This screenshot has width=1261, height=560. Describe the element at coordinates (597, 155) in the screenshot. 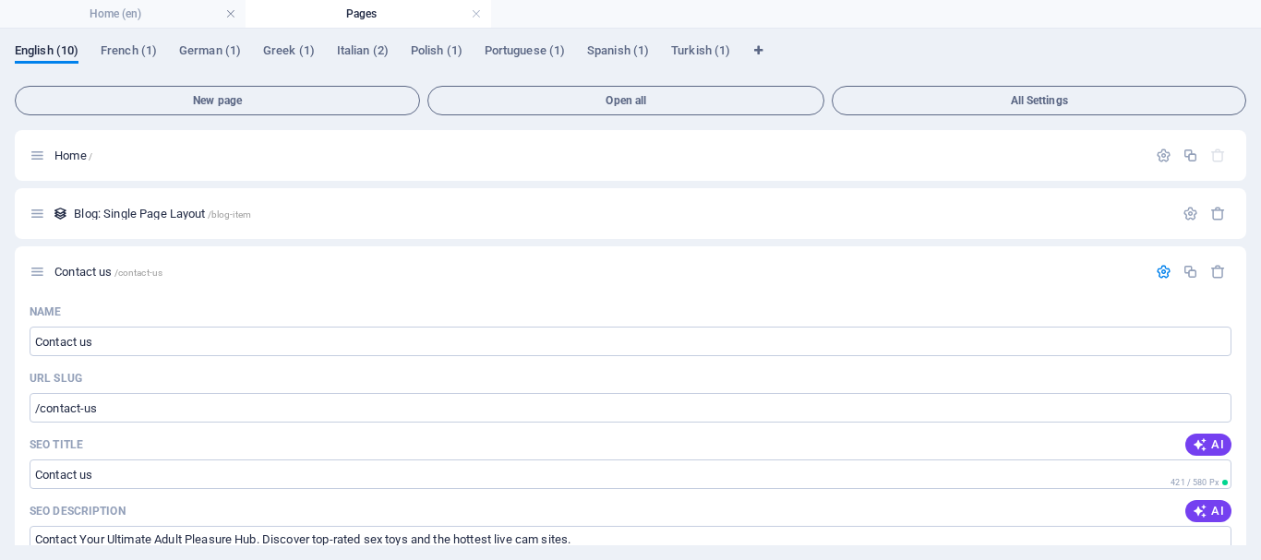

I see `div: Home/` at that location.